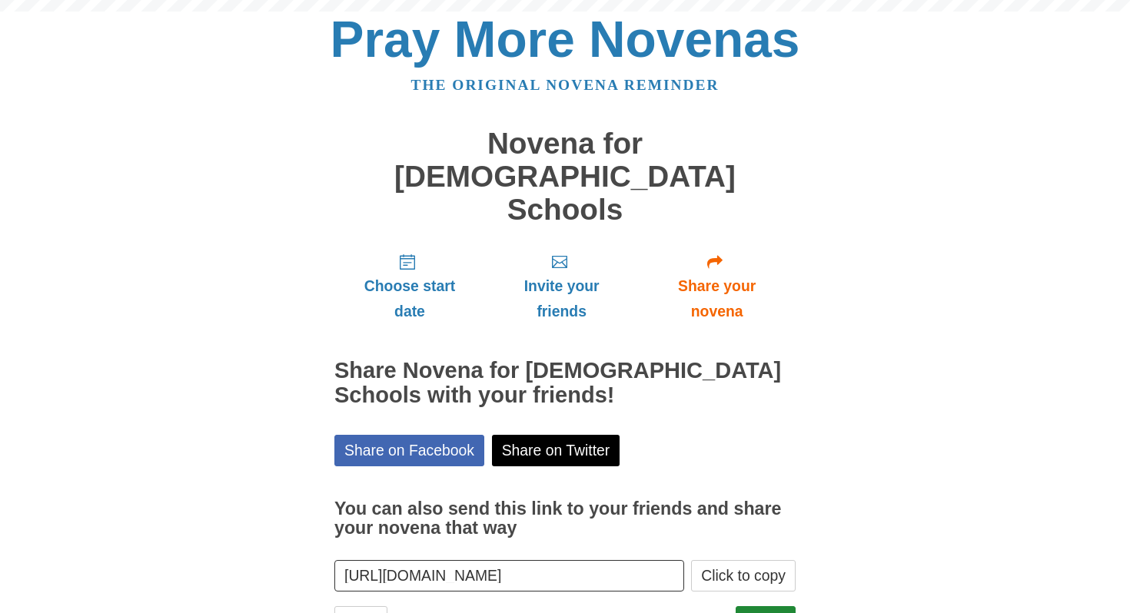  What do you see at coordinates (556, 450) in the screenshot?
I see `a: Share on Twitter` at bounding box center [556, 450].